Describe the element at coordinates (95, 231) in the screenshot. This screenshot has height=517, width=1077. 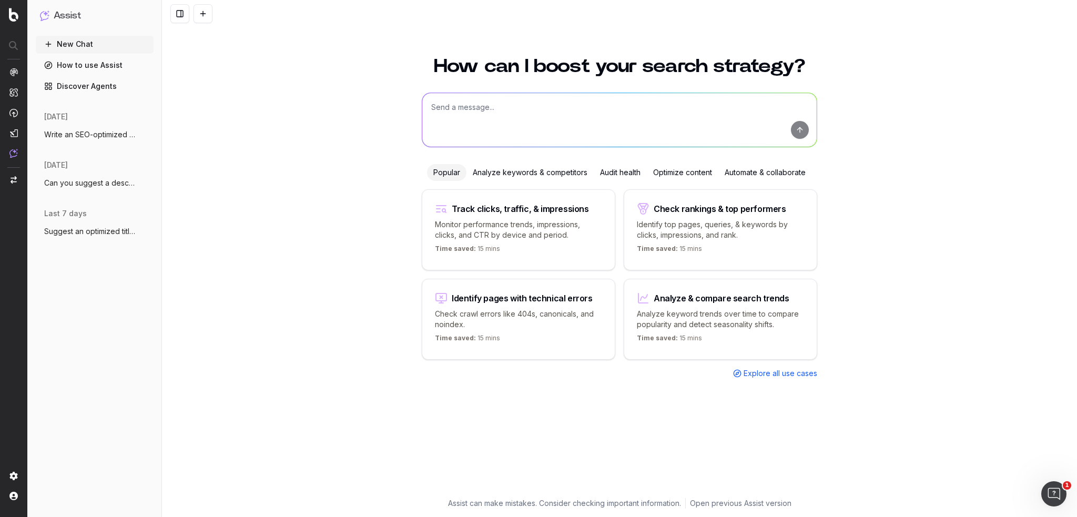
I see `button: Suggest an optimized title and descripti` at that location.